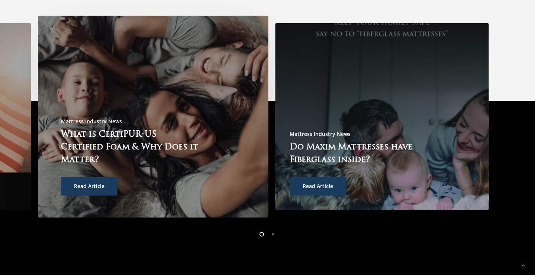 The height and width of the screenshot is (276, 535). Describe the element at coordinates (273, 234) in the screenshot. I see `li: Page dot 2` at that location.